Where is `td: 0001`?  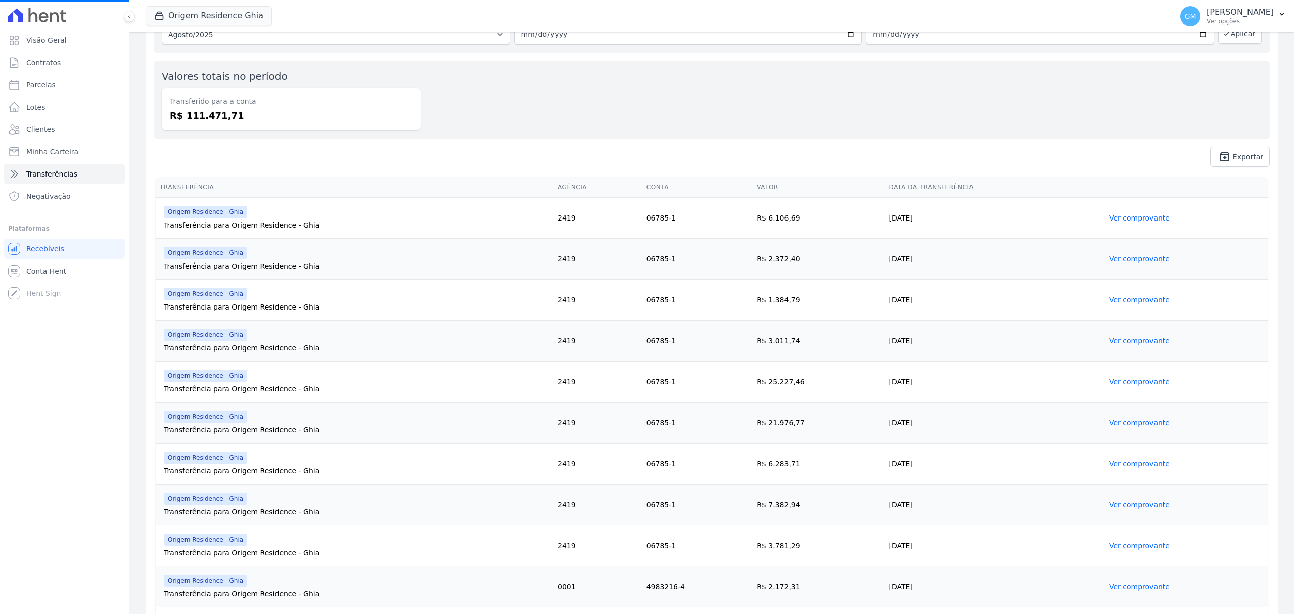
td: 0001 is located at coordinates (598, 587).